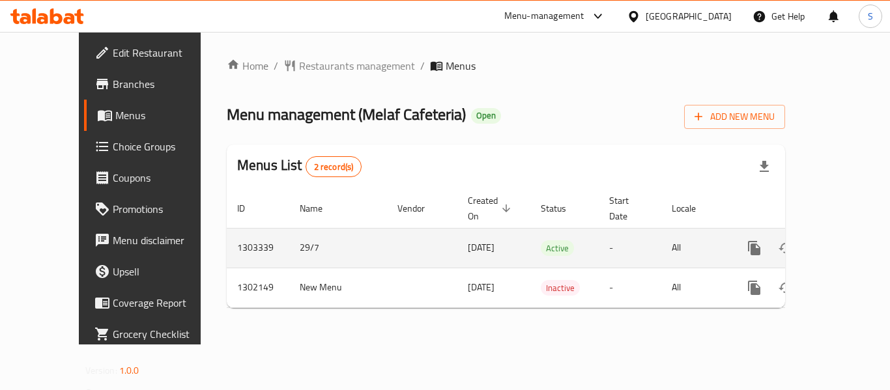 Image resolution: width=890 pixels, height=390 pixels. What do you see at coordinates (338, 248) in the screenshot?
I see `td: 29/7` at bounding box center [338, 248].